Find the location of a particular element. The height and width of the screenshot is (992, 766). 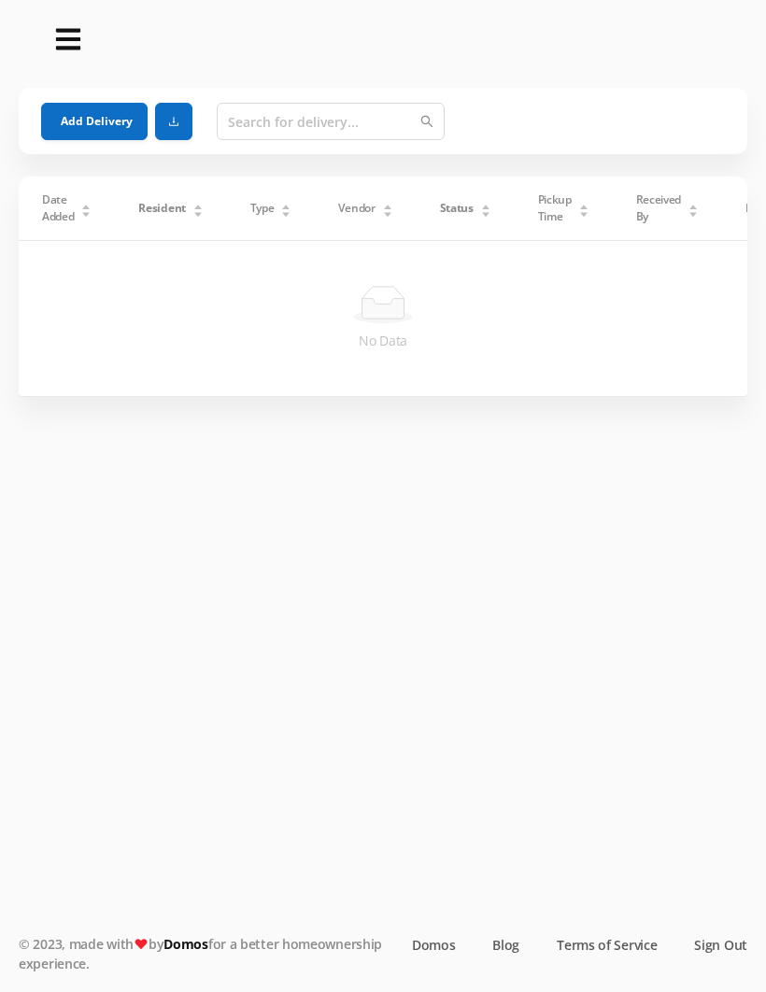

span: Pickup Time is located at coordinates (555, 208).